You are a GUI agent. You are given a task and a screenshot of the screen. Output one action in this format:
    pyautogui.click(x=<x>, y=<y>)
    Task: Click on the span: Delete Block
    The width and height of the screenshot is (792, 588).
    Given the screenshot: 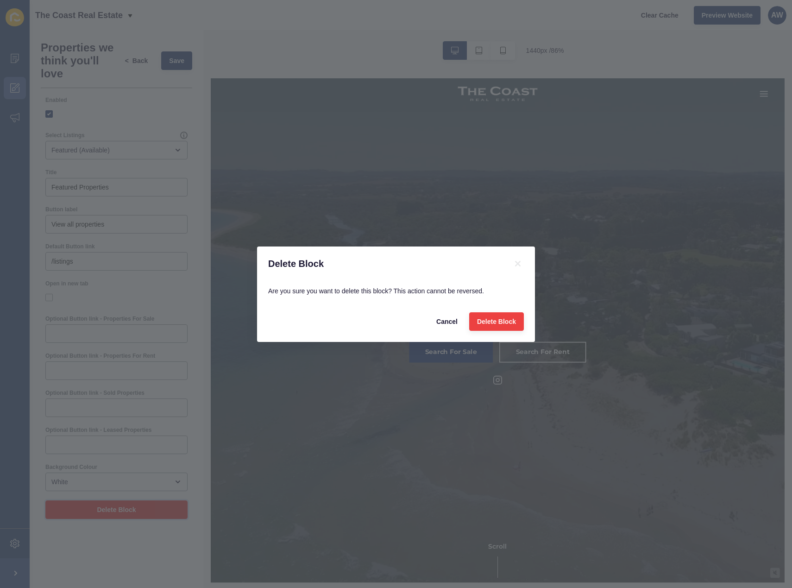 What is the action you would take?
    pyautogui.click(x=497, y=321)
    